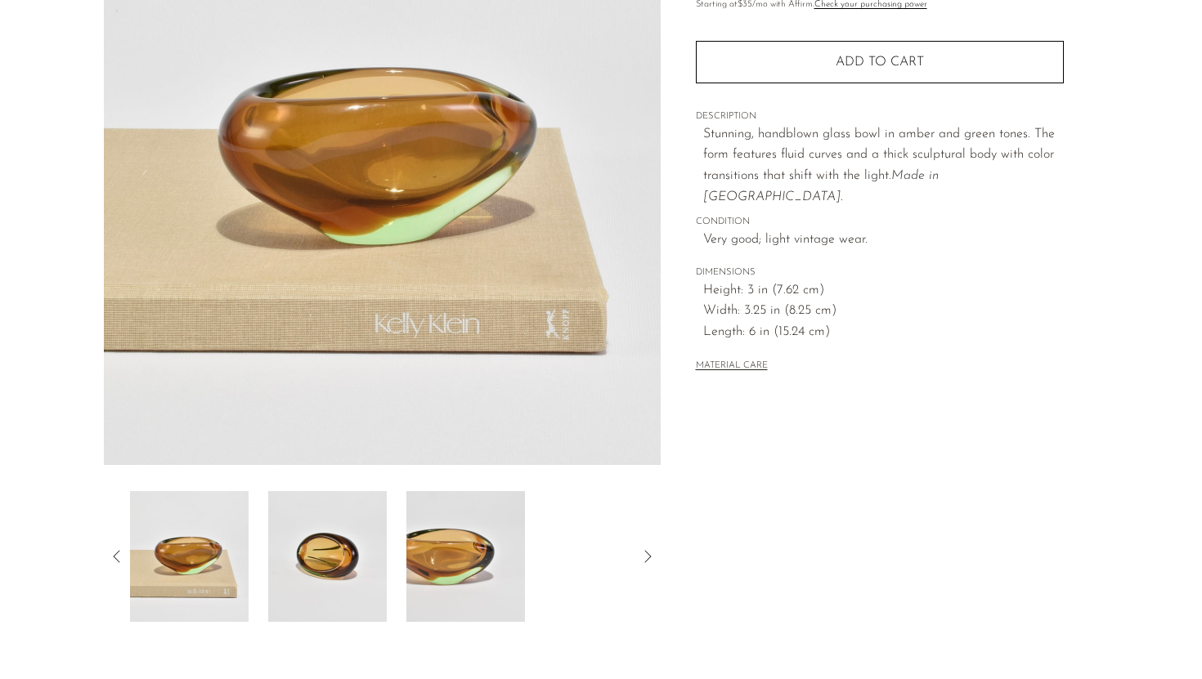 The image size is (1202, 679). Describe the element at coordinates (883, 333) in the screenshot. I see `span: Length: 6 in (15.24 cm)` at that location.